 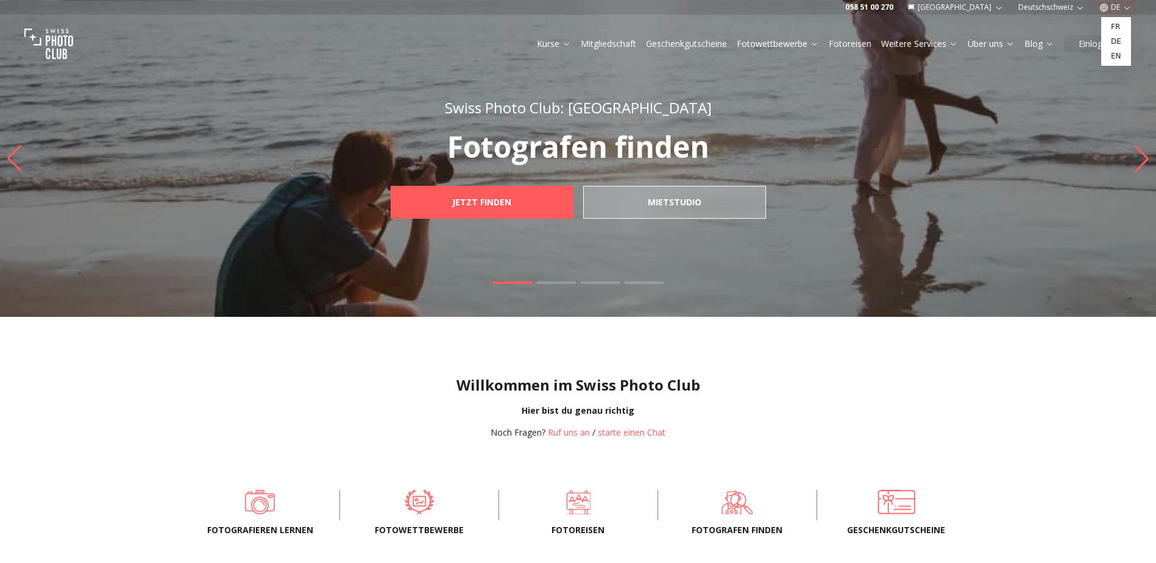 What do you see at coordinates (686, 44) in the screenshot?
I see `button: Geschenkgutscheine` at bounding box center [686, 44].